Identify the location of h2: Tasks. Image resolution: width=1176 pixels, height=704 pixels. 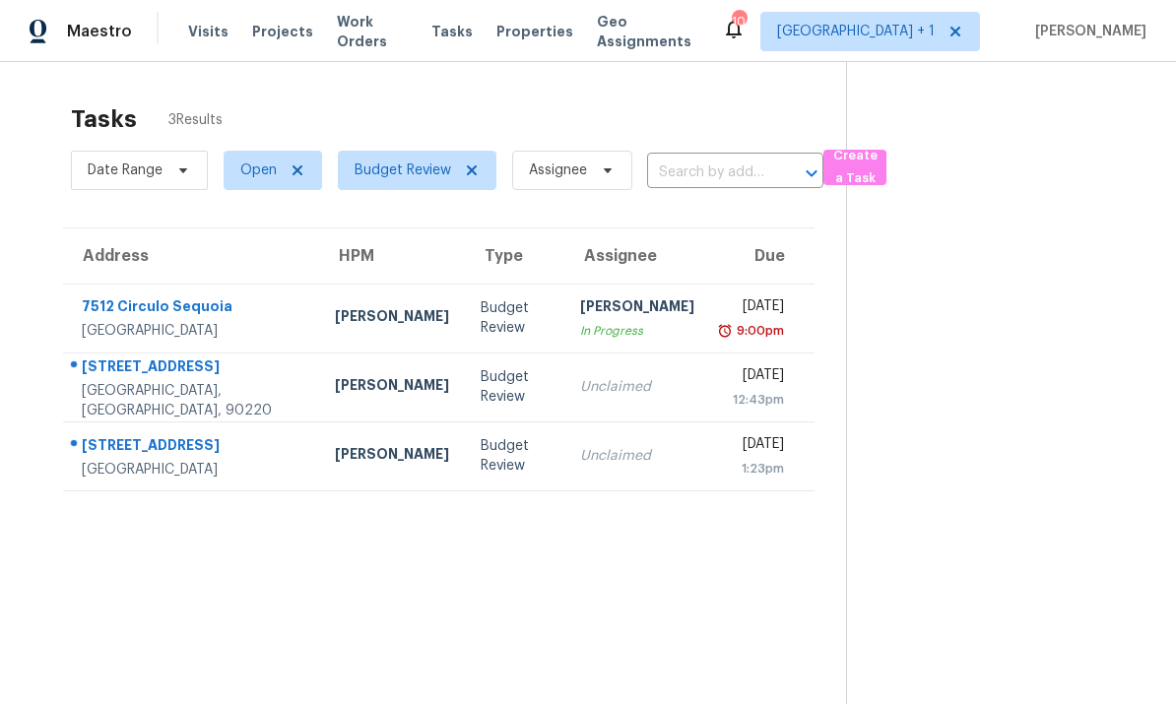
(103, 119).